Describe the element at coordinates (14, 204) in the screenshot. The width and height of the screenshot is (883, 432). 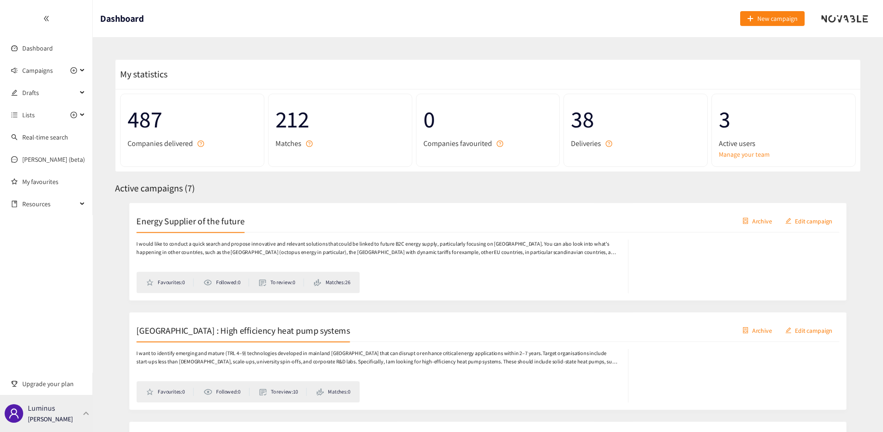
I see `span: book` at that location.